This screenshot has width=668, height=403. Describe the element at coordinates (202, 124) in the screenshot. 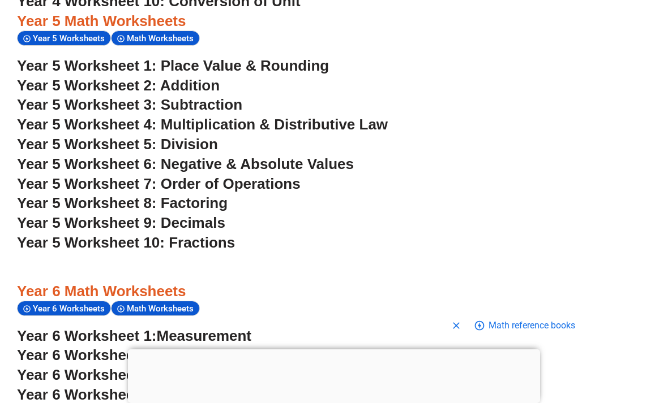

I see `a: Year 5 Worksheet 4: Multiplication & Distributive Law` at that location.